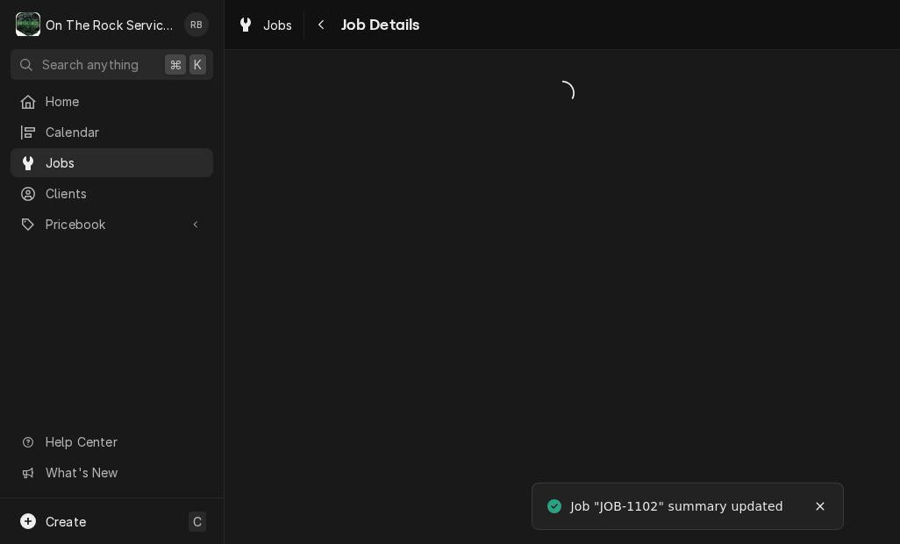  Describe the element at coordinates (111, 193) in the screenshot. I see `a: Clients` at that location.